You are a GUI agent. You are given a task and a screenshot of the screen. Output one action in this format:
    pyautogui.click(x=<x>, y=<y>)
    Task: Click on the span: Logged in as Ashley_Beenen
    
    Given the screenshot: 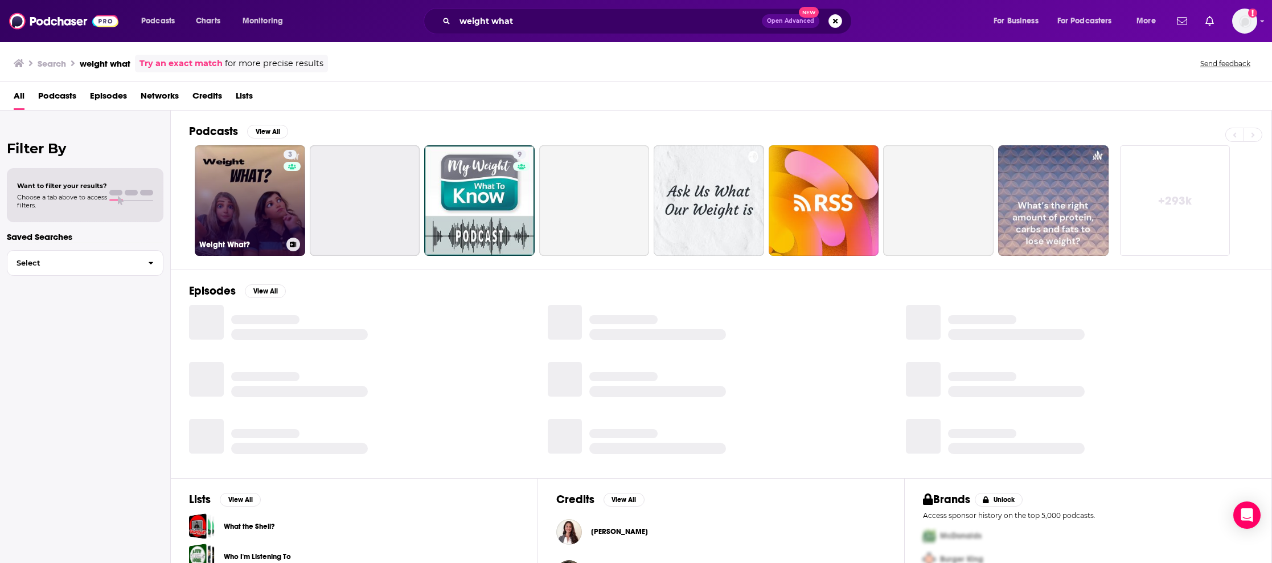 What is the action you would take?
    pyautogui.click(x=1245, y=21)
    